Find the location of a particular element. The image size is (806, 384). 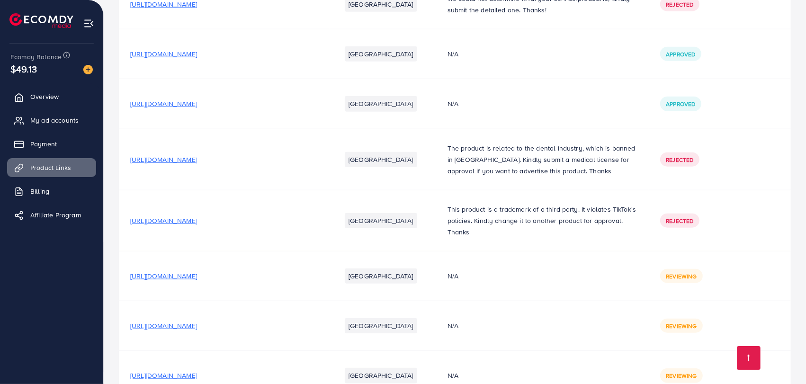

span: Payment is located at coordinates (44, 144).